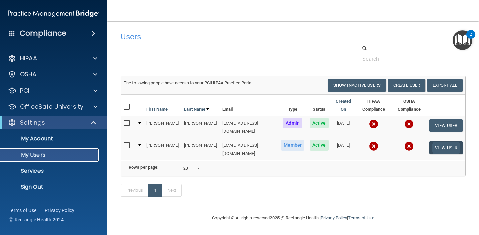  I want to click on p: Sign Out, so click(50, 187).